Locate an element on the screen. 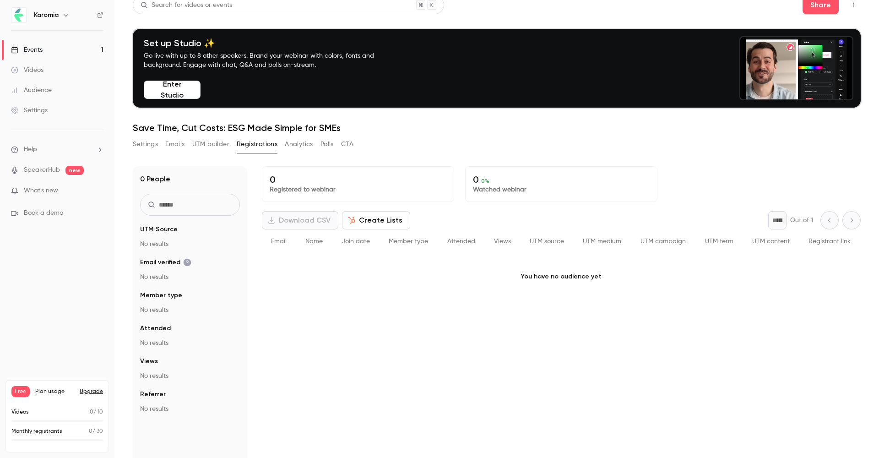 The height and width of the screenshot is (458, 879). button: Polls is located at coordinates (327, 144).